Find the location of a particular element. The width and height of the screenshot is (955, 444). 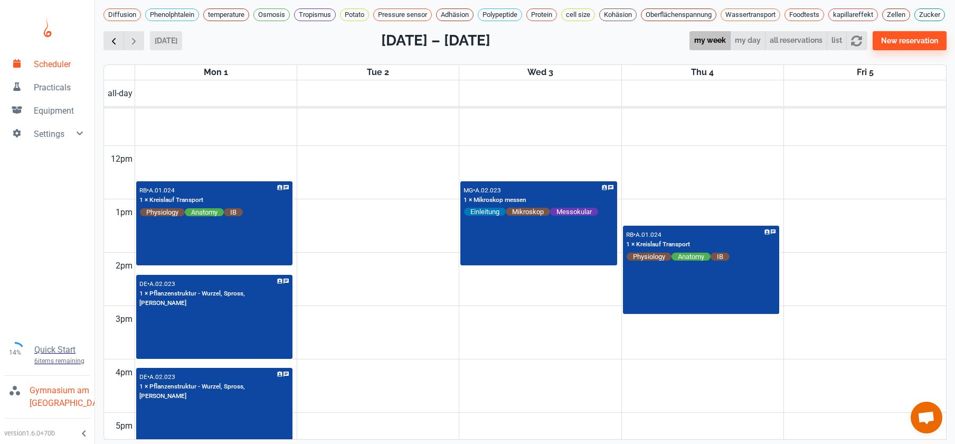

span: temperature is located at coordinates (226, 15).